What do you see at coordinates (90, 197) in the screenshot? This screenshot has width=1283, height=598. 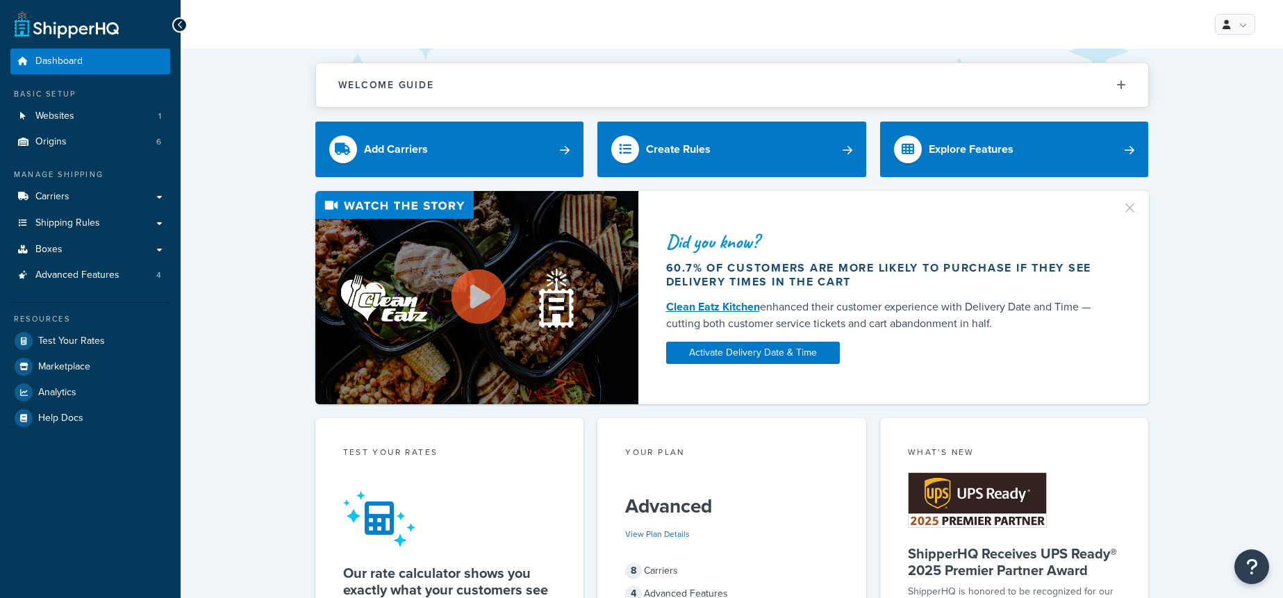 I see `a: Carriers` at bounding box center [90, 197].